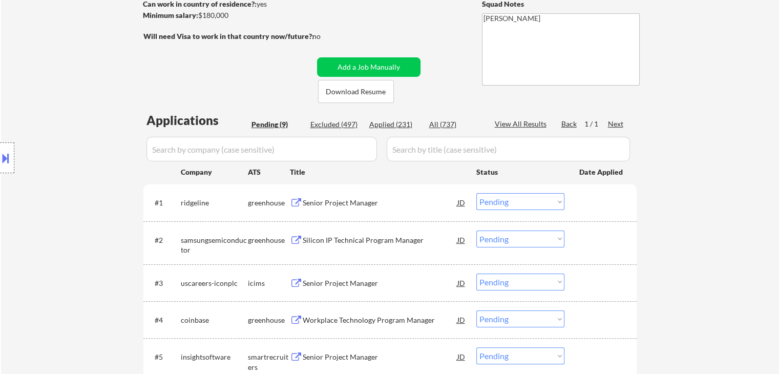 The image size is (779, 374). I want to click on div: Title, so click(378, 172).